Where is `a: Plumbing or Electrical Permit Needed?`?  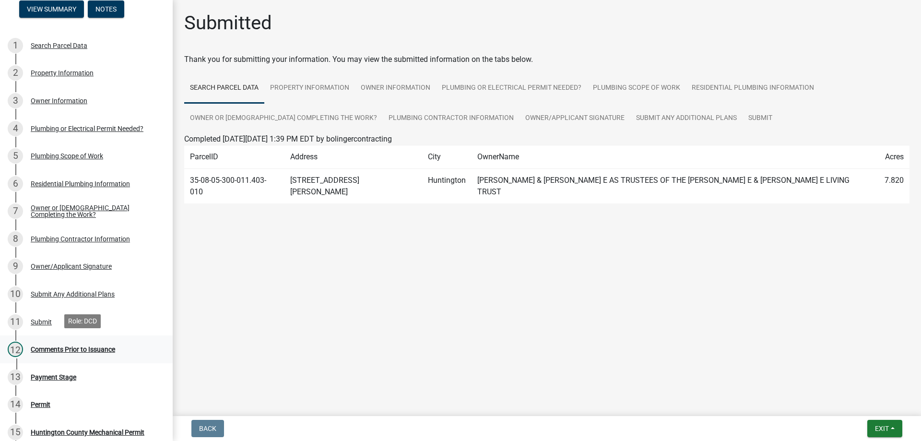 a: Plumbing or Electrical Permit Needed? is located at coordinates (511, 88).